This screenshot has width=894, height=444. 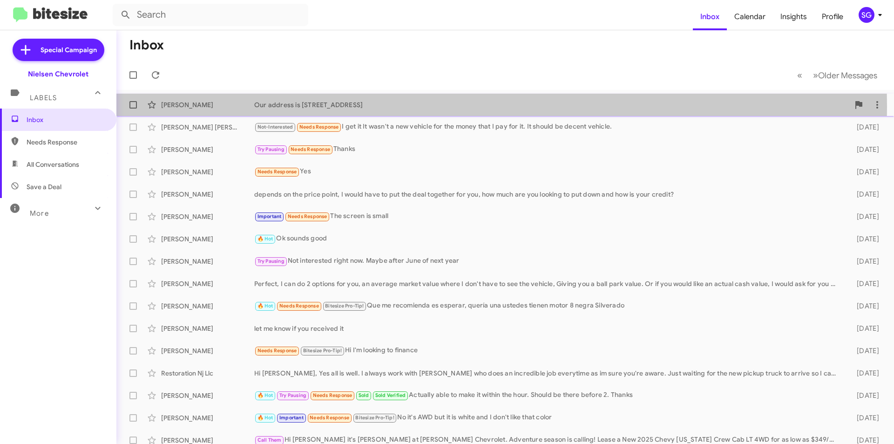 What do you see at coordinates (749, 17) in the screenshot?
I see `span: Calendar` at bounding box center [749, 17].